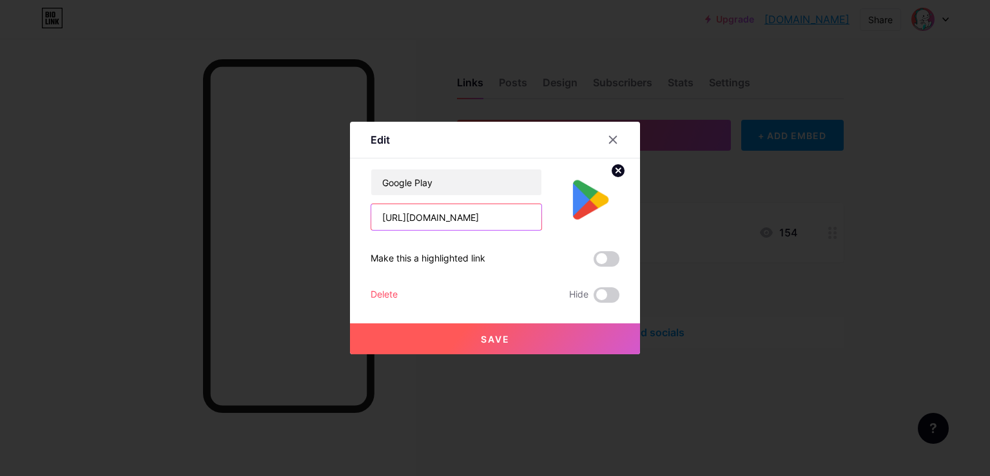  Describe the element at coordinates (456, 217) in the screenshot. I see `input: URL` at that location.